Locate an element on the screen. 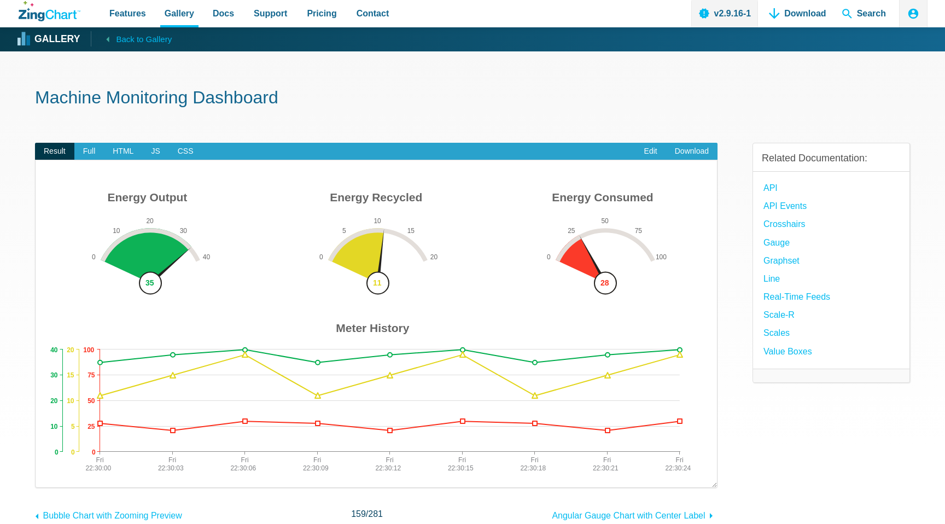 The height and width of the screenshot is (524, 945). span: Contact is located at coordinates (373, 13).